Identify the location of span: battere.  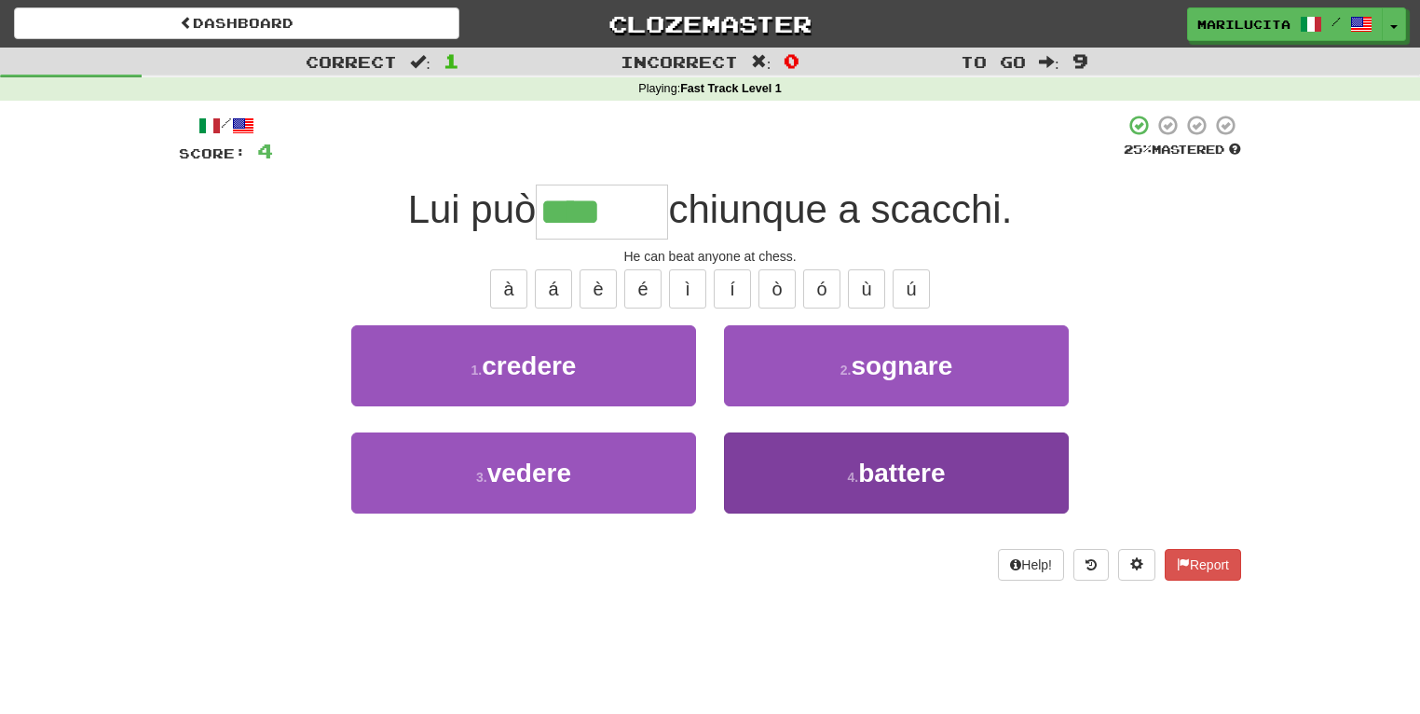
(901, 472).